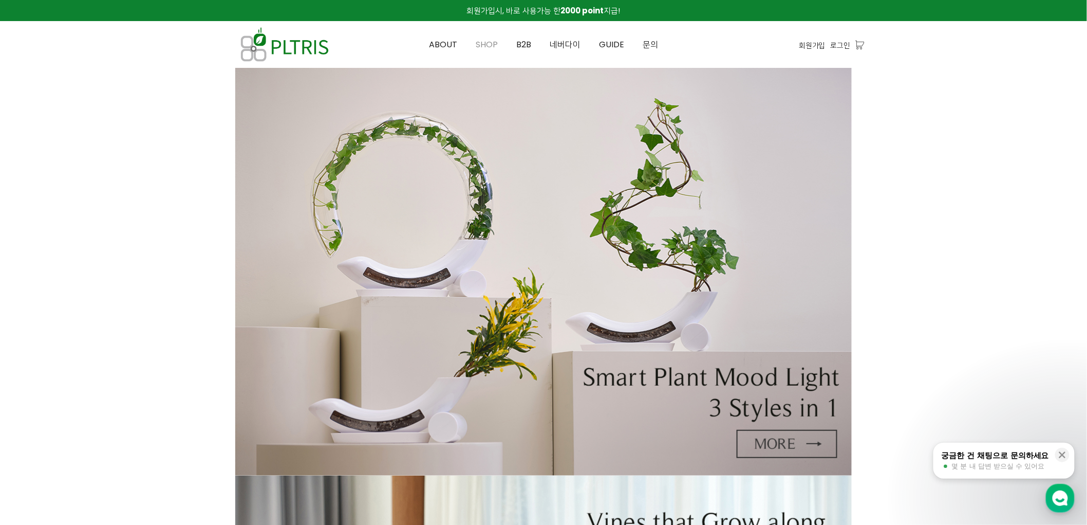 The height and width of the screenshot is (525, 1087). Describe the element at coordinates (812, 45) in the screenshot. I see `span: 회원가입` at that location.